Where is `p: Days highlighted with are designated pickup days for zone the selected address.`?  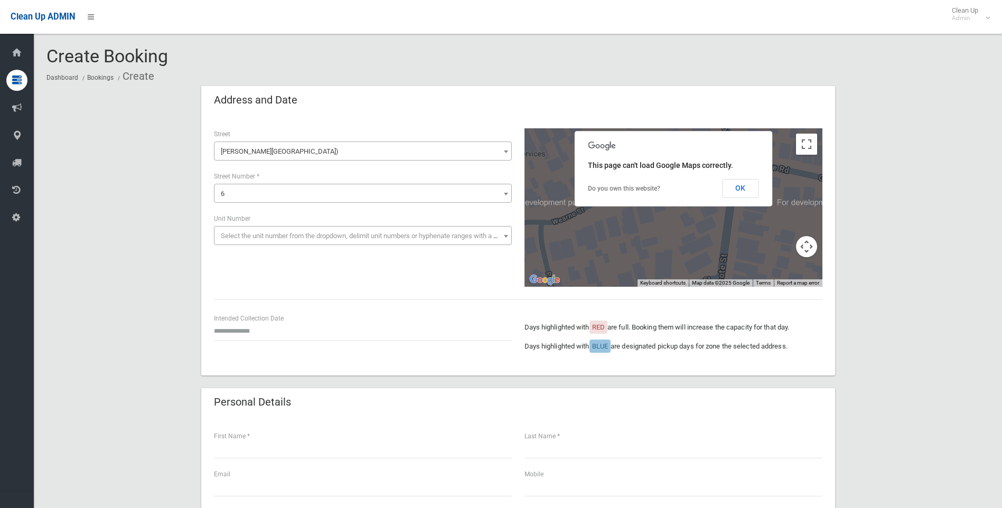 p: Days highlighted with are designated pickup days for zone the selected address. is located at coordinates (674, 347).